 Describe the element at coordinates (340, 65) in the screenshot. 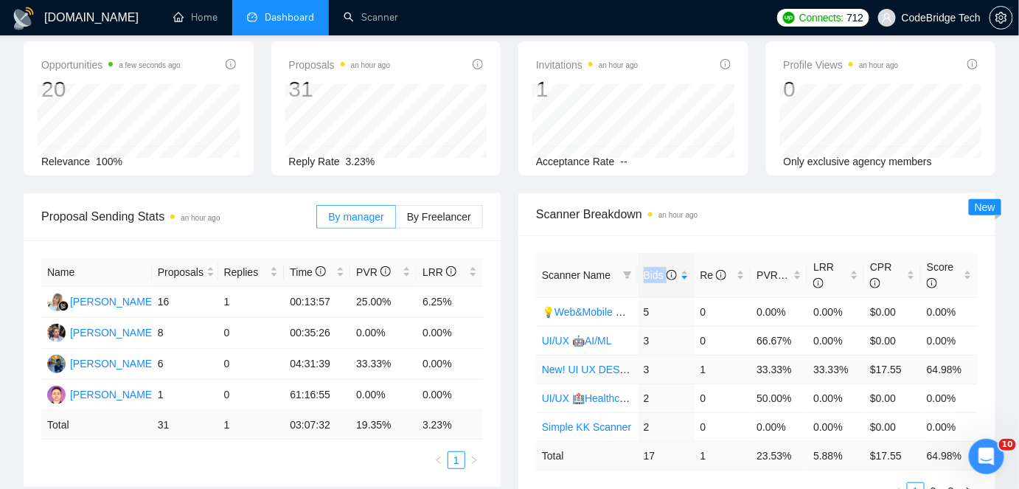

I see `span: Proposals` at that location.